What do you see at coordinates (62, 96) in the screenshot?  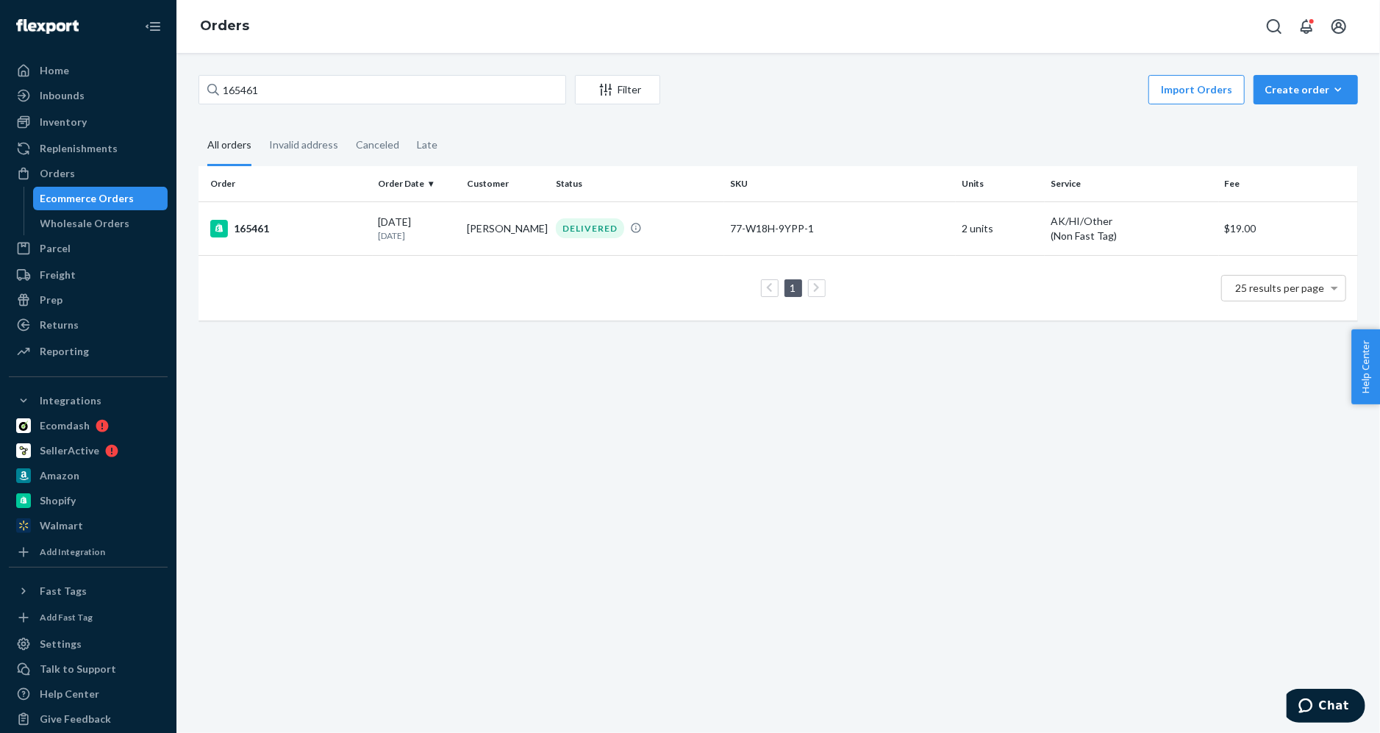 I see `div: Inbounds` at bounding box center [62, 96].